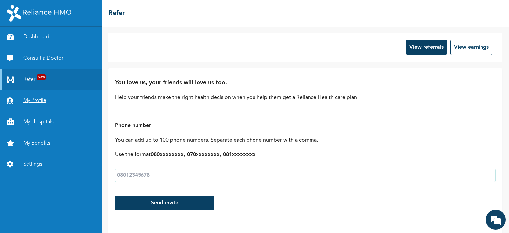 The image size is (509, 233). I want to click on p: Use the format, so click(305, 155).